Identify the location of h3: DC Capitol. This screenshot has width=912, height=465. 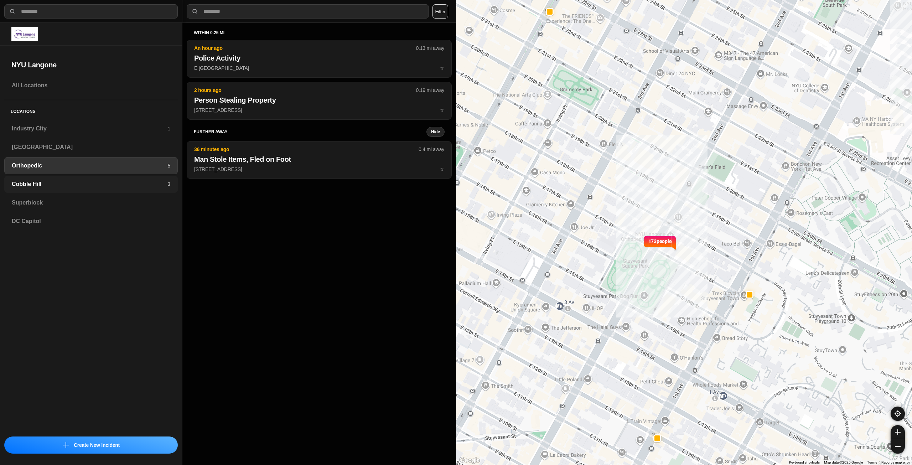
(91, 221).